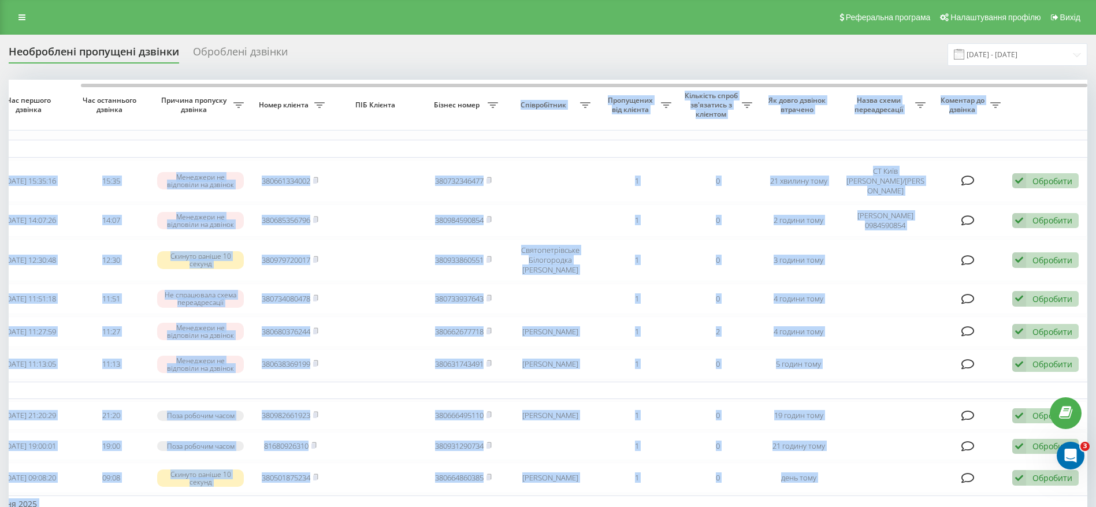 This screenshot has height=507, width=1096. What do you see at coordinates (111, 478) in the screenshot?
I see `td: 09:08` at bounding box center [111, 478].